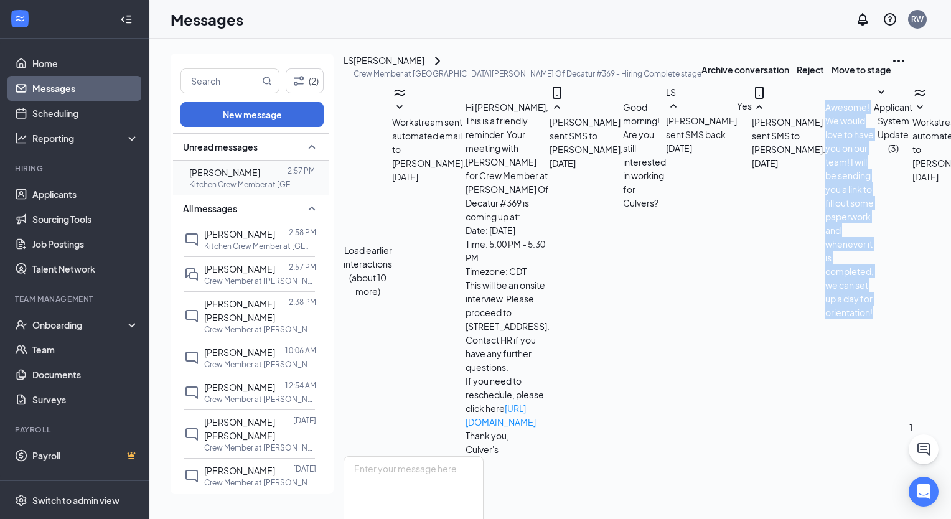 The height and width of the screenshot is (519, 951). What do you see at coordinates (507, 449) in the screenshot?
I see `p: Culver's` at bounding box center [507, 449].